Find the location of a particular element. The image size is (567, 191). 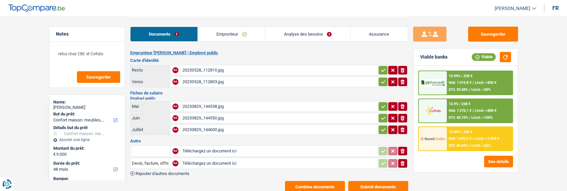

span: NAI: 1 693,2 € is located at coordinates (460, 138).